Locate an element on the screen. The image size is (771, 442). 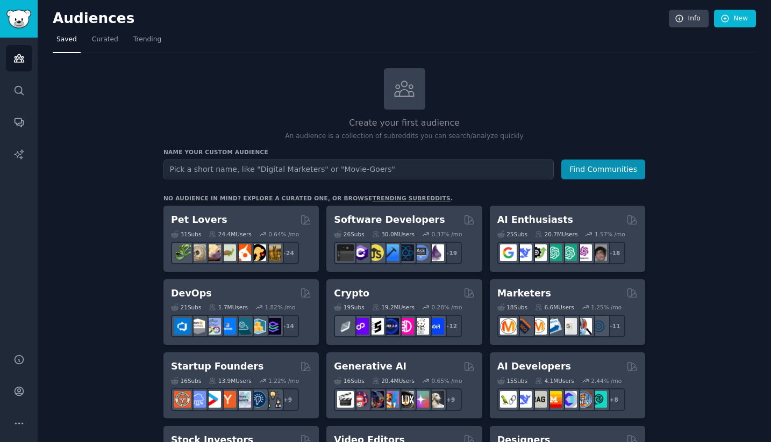
img: defi_ is located at coordinates (435, 326).